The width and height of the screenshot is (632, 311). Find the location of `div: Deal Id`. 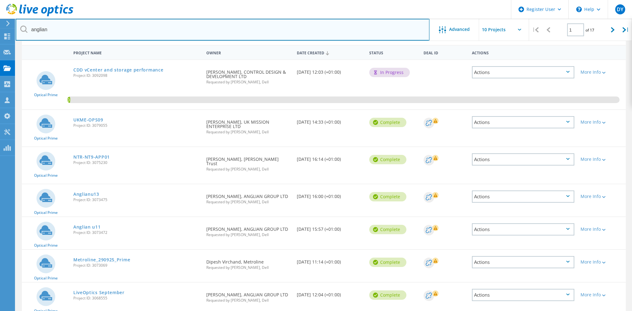

div: Deal Id is located at coordinates (444, 52).